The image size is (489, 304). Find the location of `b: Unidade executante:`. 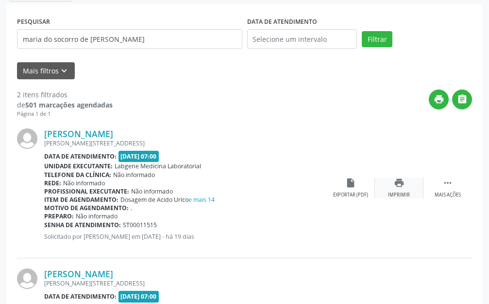

b: Unidade executante: is located at coordinates (78, 166).